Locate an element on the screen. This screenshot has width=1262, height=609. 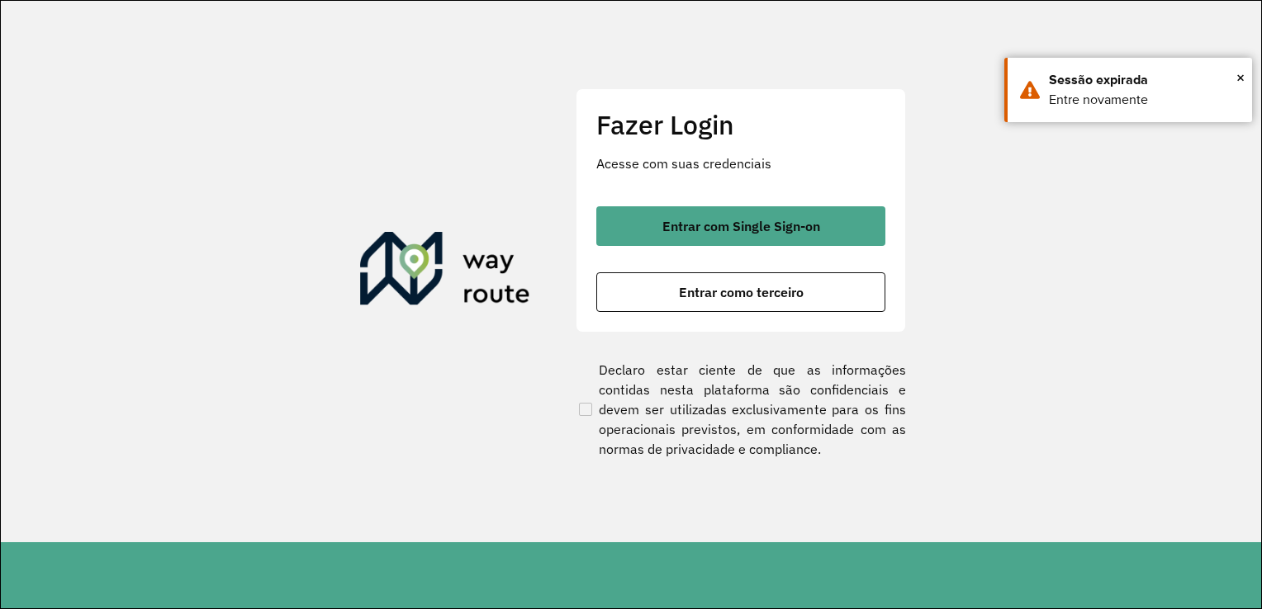
h2: Fazer Login is located at coordinates (741, 125).